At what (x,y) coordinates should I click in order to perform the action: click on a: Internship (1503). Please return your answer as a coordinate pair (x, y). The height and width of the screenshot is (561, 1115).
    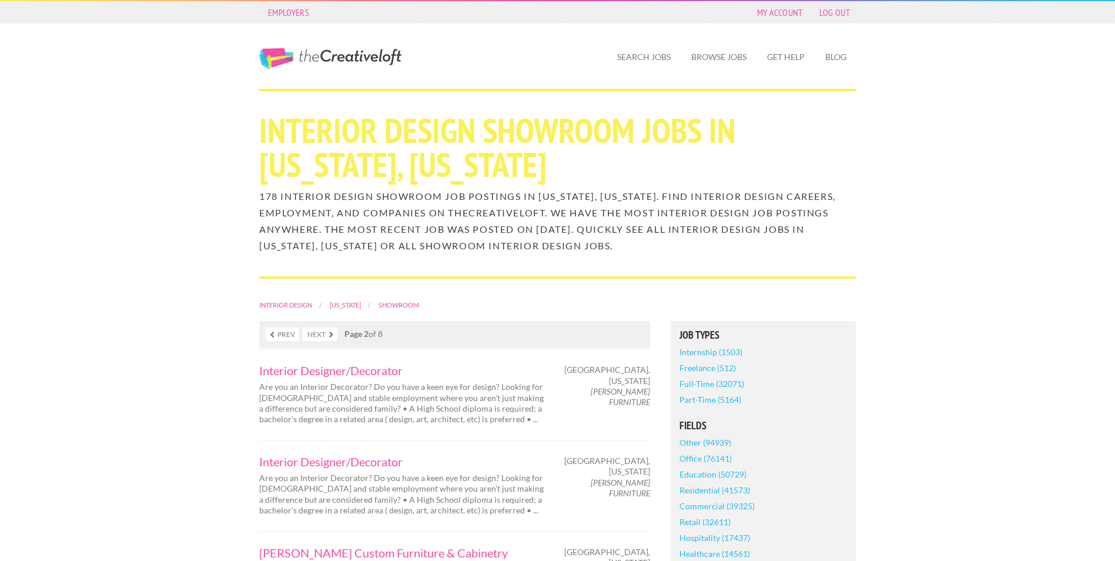
    Looking at the image, I should click on (711, 351).